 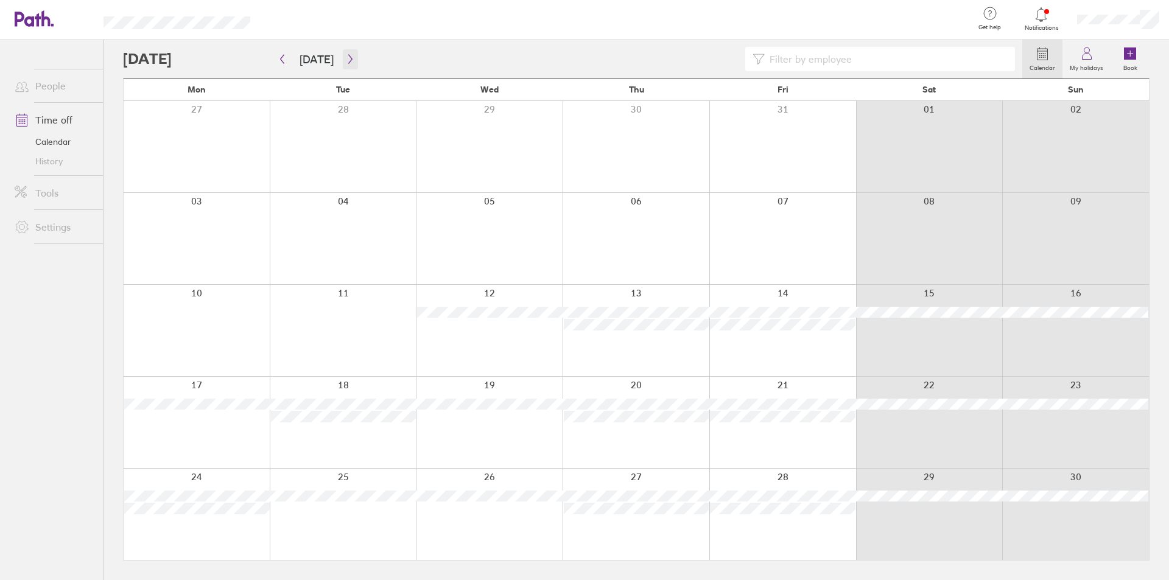 I want to click on a: Tools, so click(x=54, y=193).